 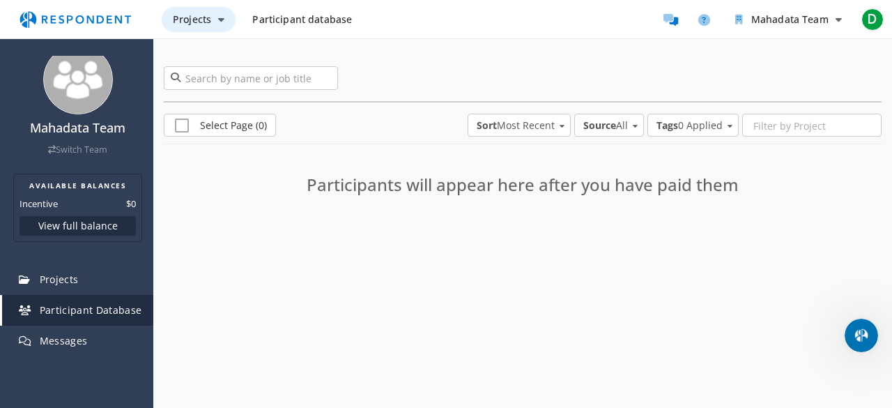 I want to click on a: Message participants, so click(x=671, y=20).